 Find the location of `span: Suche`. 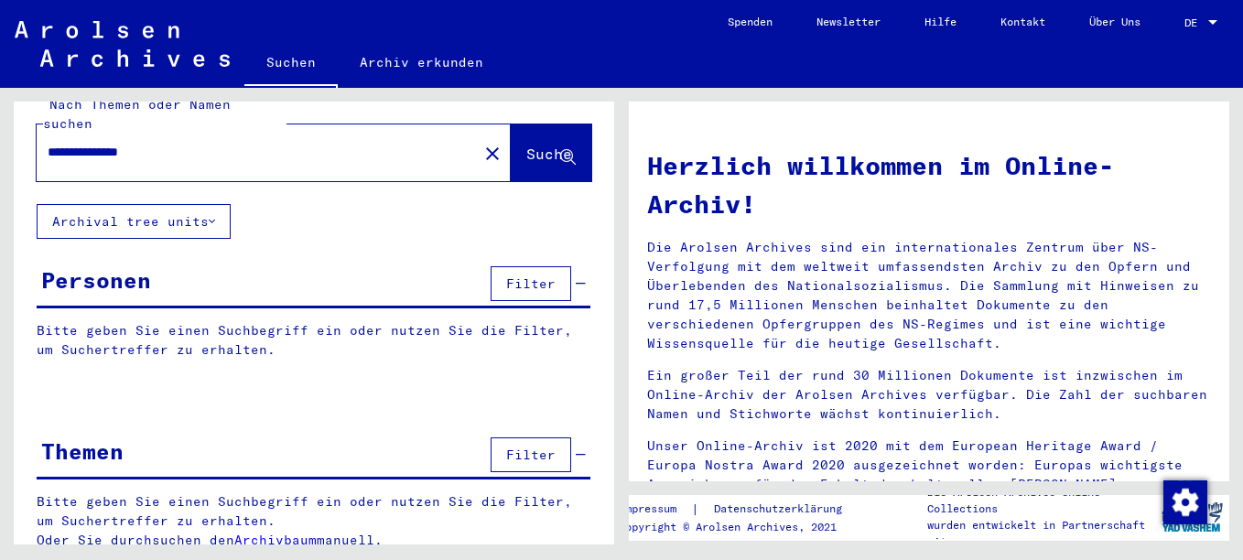

span: Suche is located at coordinates (549, 154).